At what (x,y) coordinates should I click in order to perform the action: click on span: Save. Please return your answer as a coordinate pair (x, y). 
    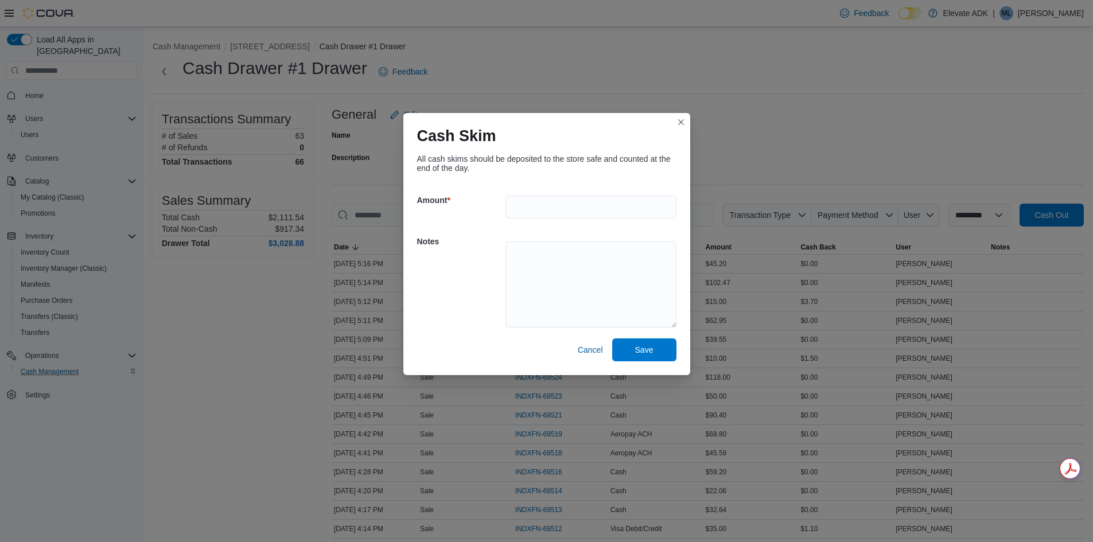
    Looking at the image, I should click on (644, 350).